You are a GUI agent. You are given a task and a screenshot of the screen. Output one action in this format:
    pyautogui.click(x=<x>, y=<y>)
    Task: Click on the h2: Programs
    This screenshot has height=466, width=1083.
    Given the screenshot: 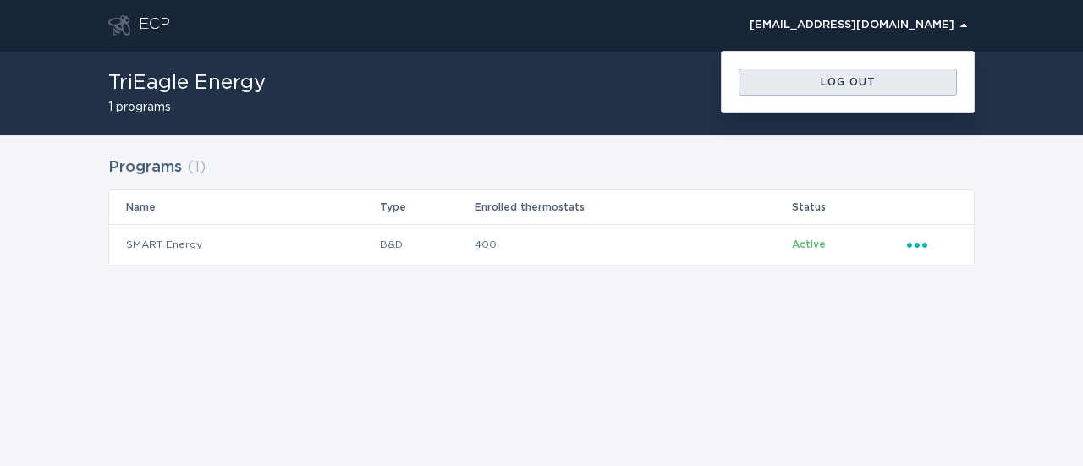 What is the action you would take?
    pyautogui.click(x=145, y=168)
    